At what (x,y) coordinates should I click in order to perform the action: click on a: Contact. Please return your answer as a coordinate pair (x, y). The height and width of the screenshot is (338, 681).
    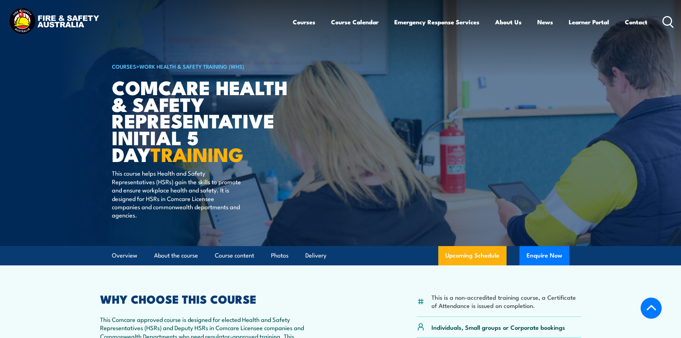
    Looking at the image, I should click on (636, 22).